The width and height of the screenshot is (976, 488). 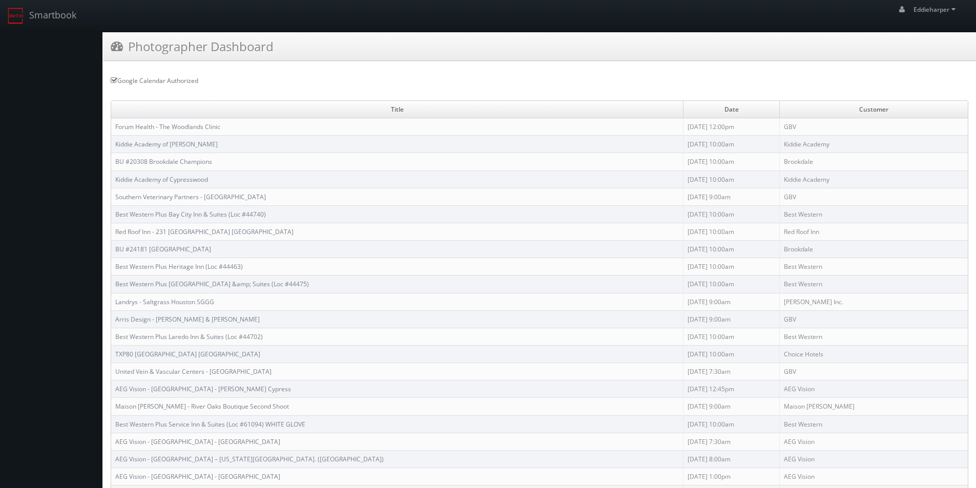 What do you see at coordinates (874, 354) in the screenshot?
I see `td: Choice Hotels` at bounding box center [874, 354].